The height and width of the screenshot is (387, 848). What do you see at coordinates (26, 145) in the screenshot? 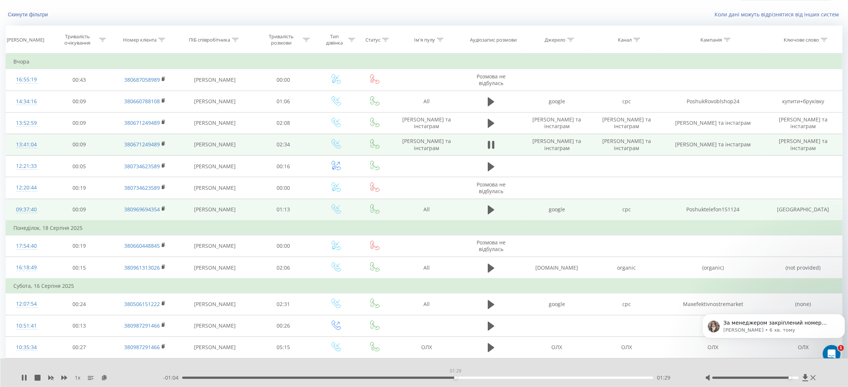
I see `div: 13:41:04` at bounding box center [26, 145].